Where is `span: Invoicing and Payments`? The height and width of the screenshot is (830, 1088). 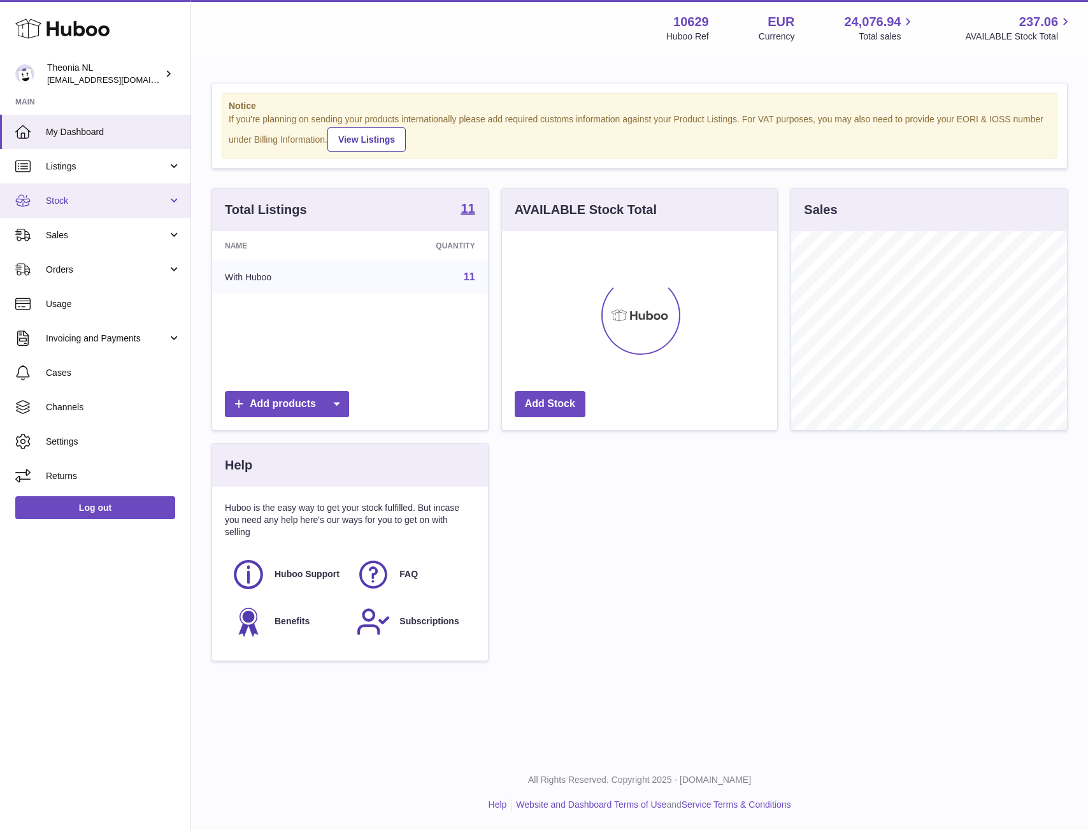 span: Invoicing and Payments is located at coordinates (106, 338).